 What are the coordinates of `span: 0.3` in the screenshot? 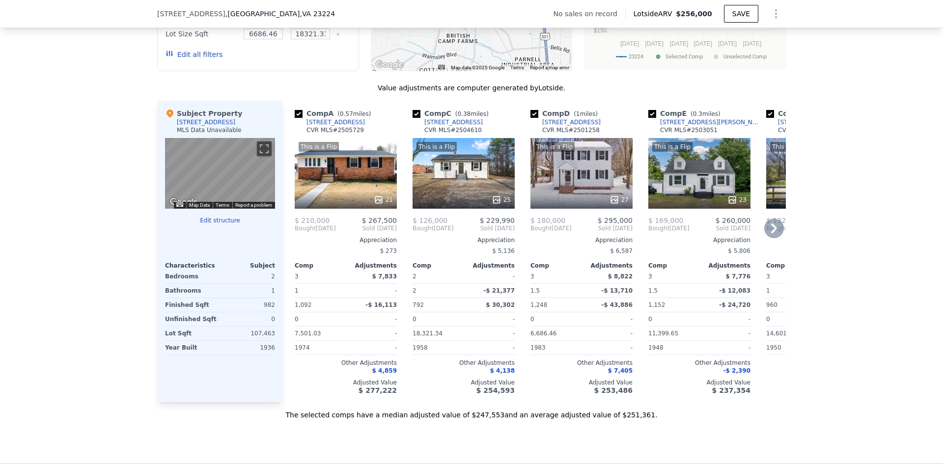 It's located at (697, 114).